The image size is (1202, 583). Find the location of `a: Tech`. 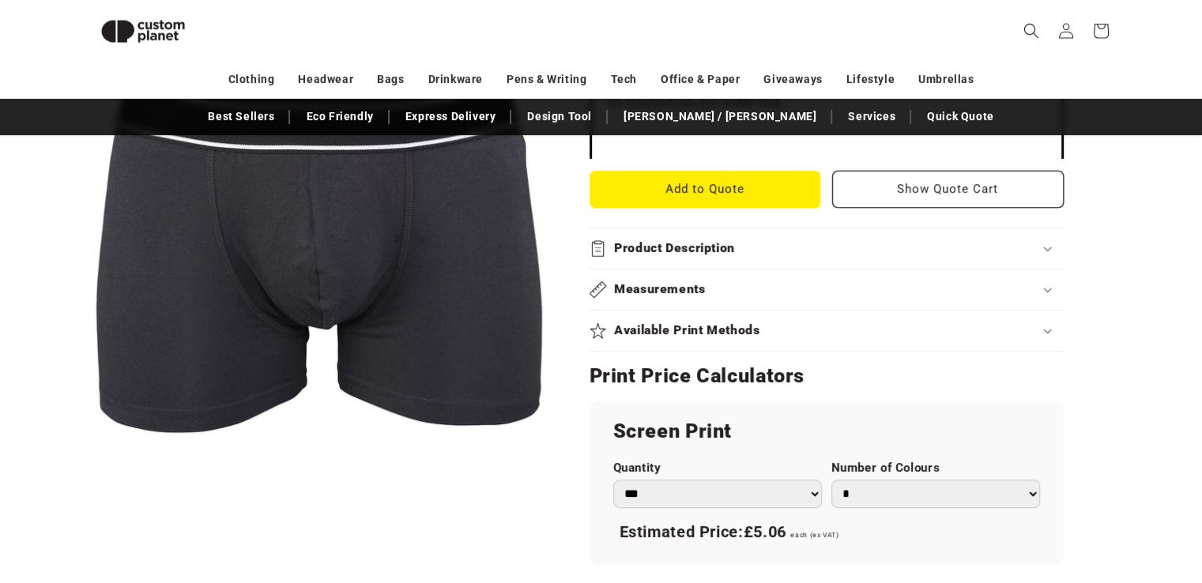

a: Tech is located at coordinates (623, 79).